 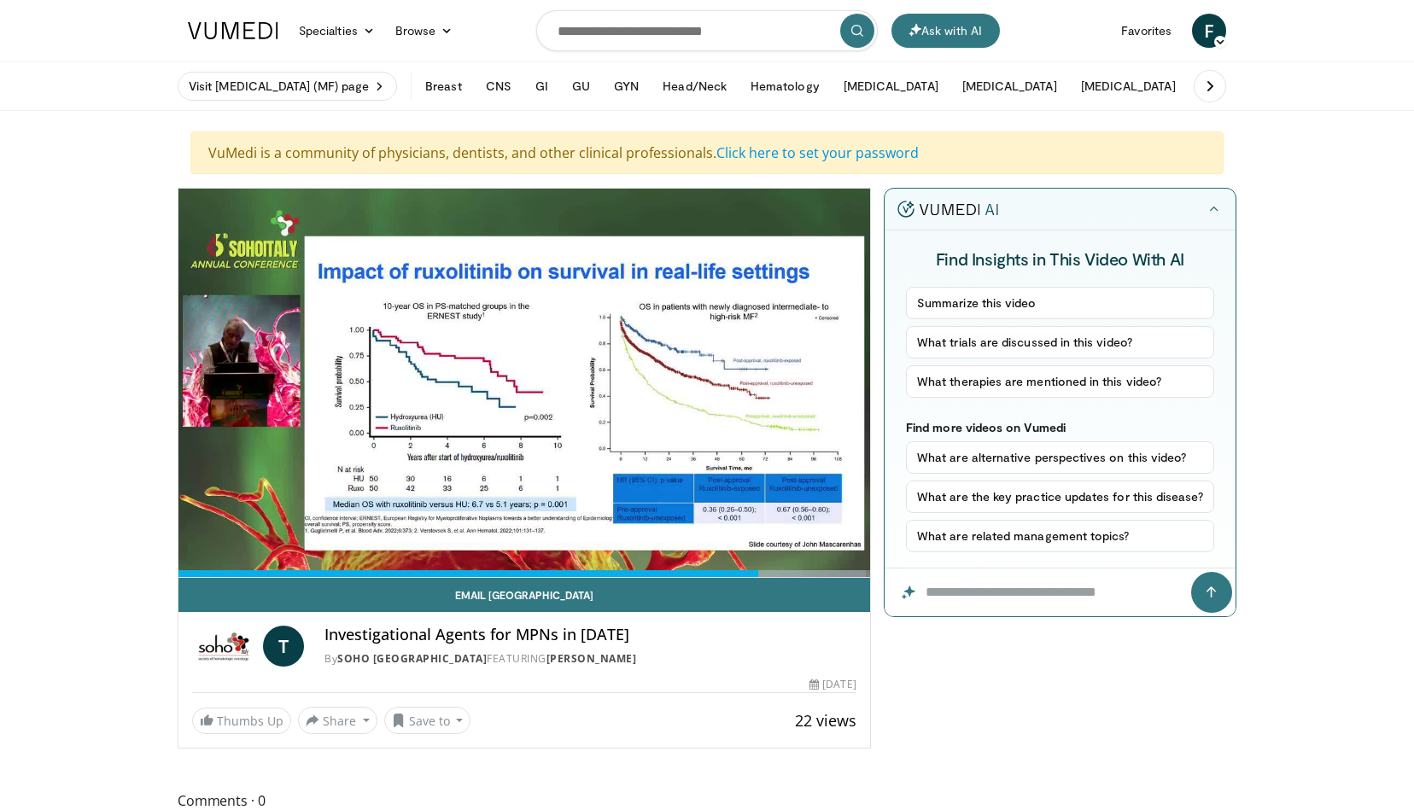 I want to click on img: SOHO Italy, so click(x=224, y=647).